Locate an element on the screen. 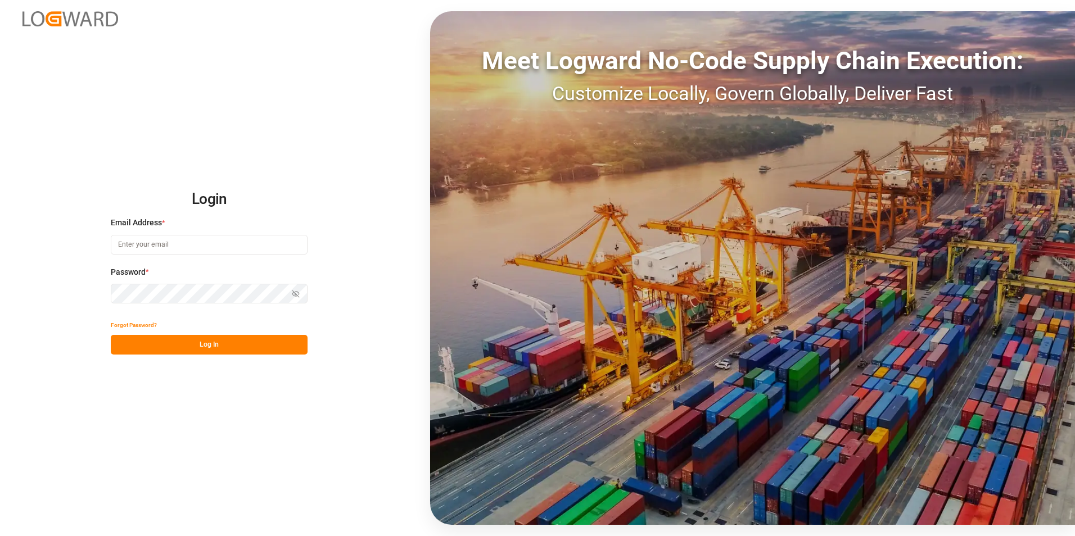 The width and height of the screenshot is (1075, 536). div: Meet Logward No-Code Supply Chain Execution: is located at coordinates (752, 61).